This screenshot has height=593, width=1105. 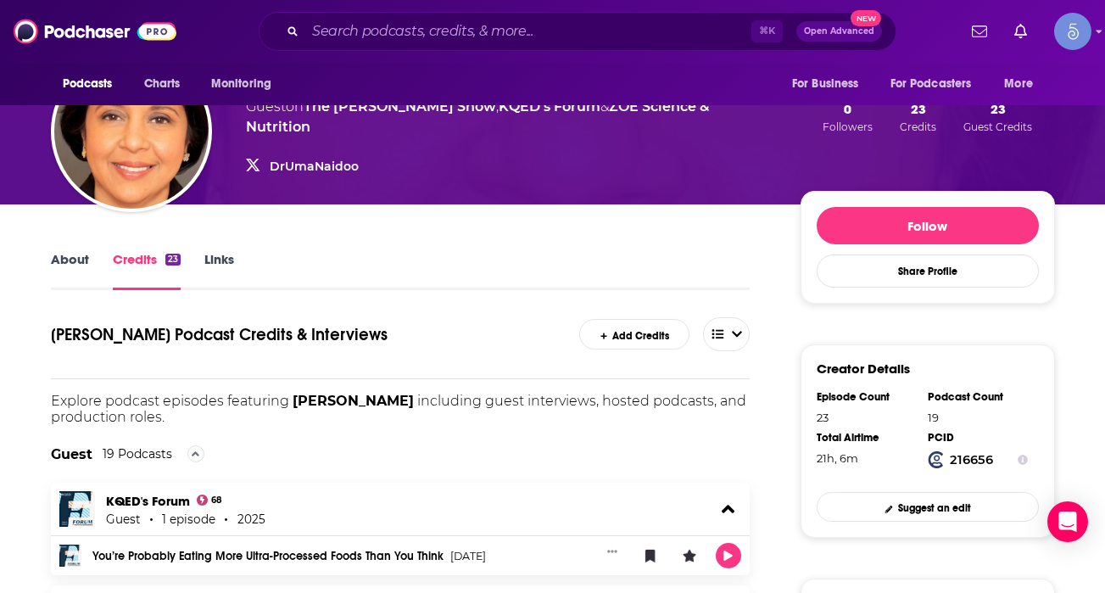 What do you see at coordinates (219, 271) in the screenshot?
I see `a: Links` at bounding box center [219, 271].